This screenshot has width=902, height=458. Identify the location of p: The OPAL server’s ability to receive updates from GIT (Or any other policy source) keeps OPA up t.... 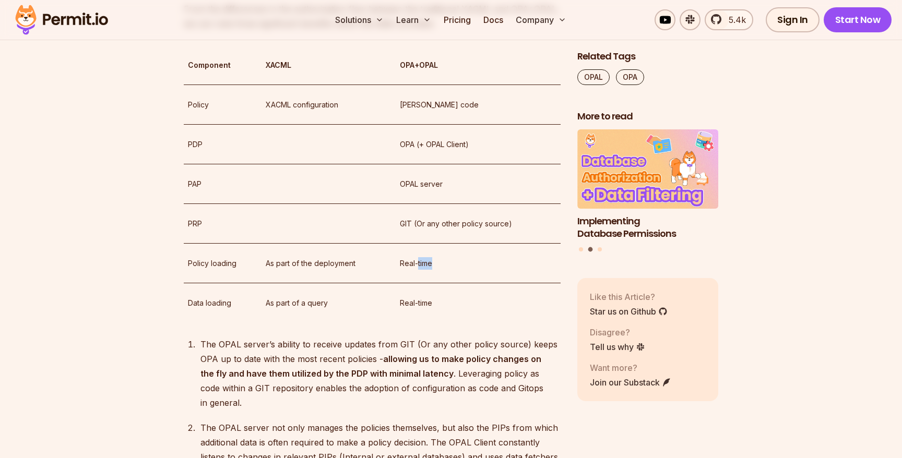
(380, 374).